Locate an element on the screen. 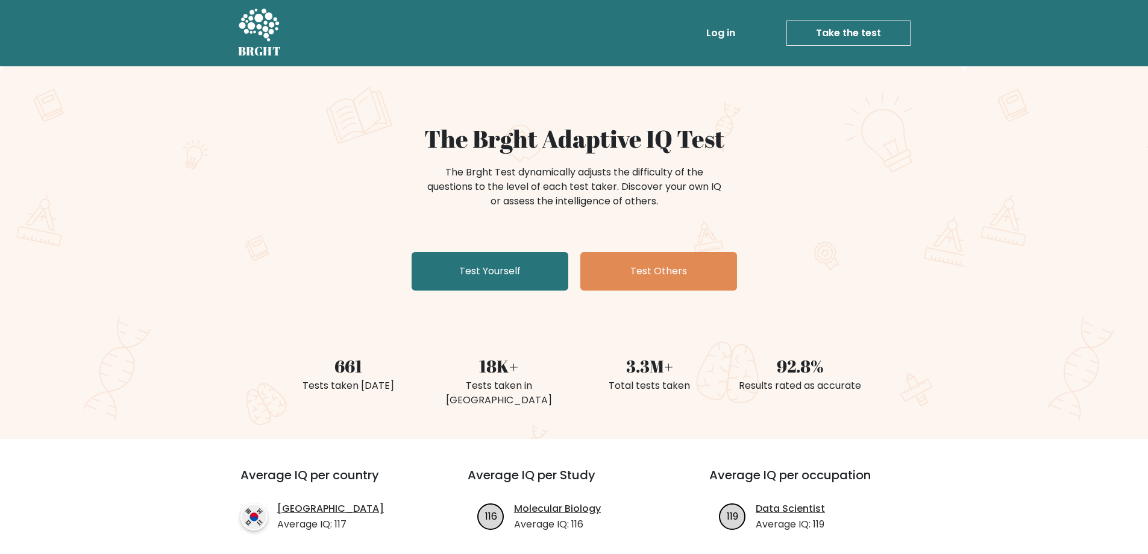 The width and height of the screenshot is (1148, 554). a: Molecular Biology is located at coordinates (558, 509).